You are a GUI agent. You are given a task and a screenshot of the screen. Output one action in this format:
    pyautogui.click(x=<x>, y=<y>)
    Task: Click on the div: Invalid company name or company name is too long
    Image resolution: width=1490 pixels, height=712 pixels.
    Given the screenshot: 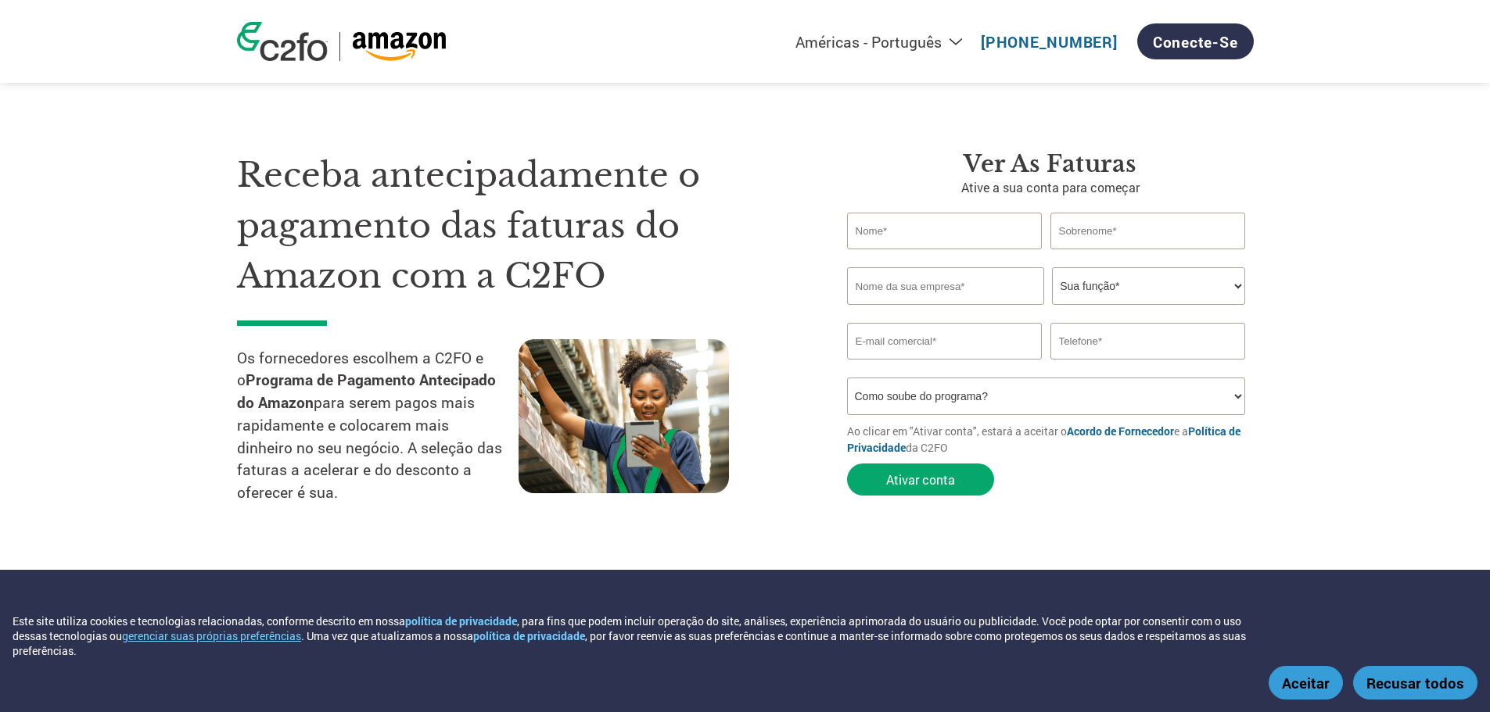 What is the action you would take?
    pyautogui.click(x=1046, y=311)
    